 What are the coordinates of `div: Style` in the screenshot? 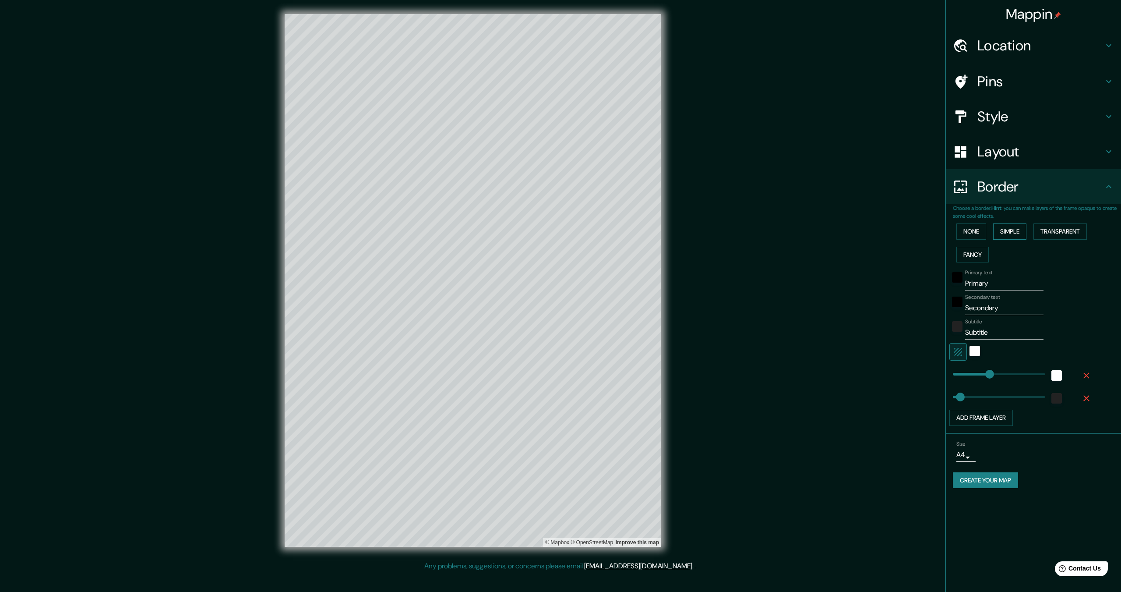 It's located at (1034, 117).